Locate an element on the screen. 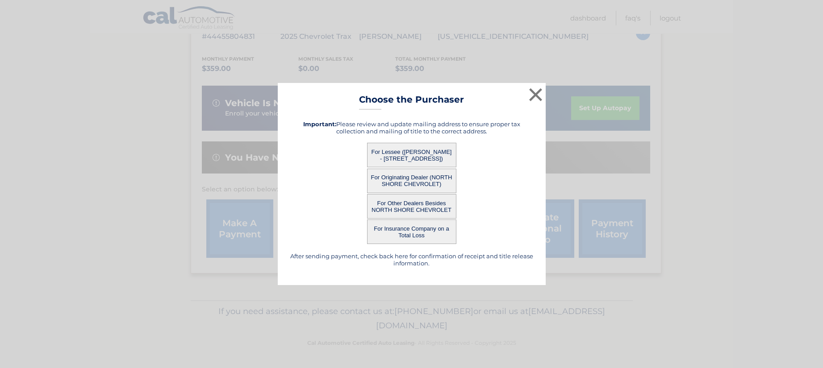 The image size is (823, 368). button: For Insurance Company on a Total Loss is located at coordinates (412, 232).